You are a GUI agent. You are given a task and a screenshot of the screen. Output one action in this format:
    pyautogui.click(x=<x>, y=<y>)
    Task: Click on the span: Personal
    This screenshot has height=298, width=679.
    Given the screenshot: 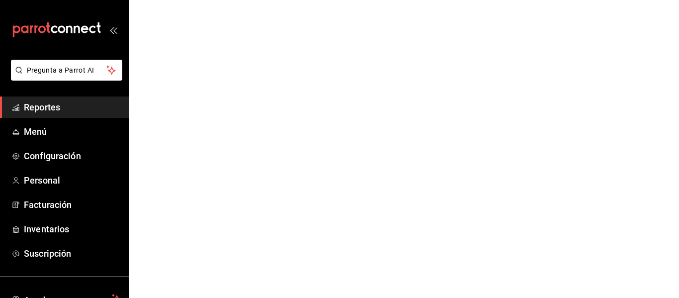 What is the action you would take?
    pyautogui.click(x=72, y=180)
    